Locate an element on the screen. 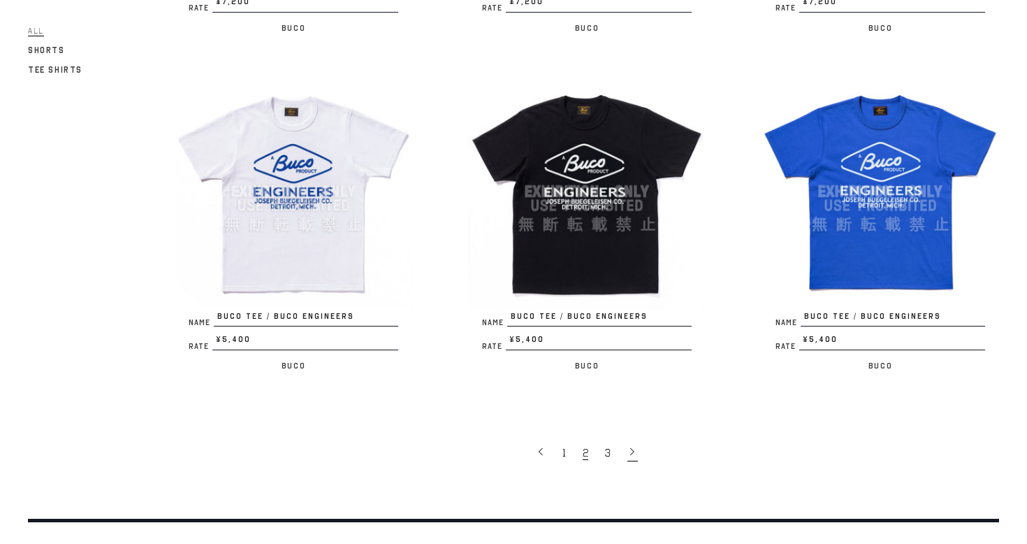  span: Shorts is located at coordinates (46, 50).